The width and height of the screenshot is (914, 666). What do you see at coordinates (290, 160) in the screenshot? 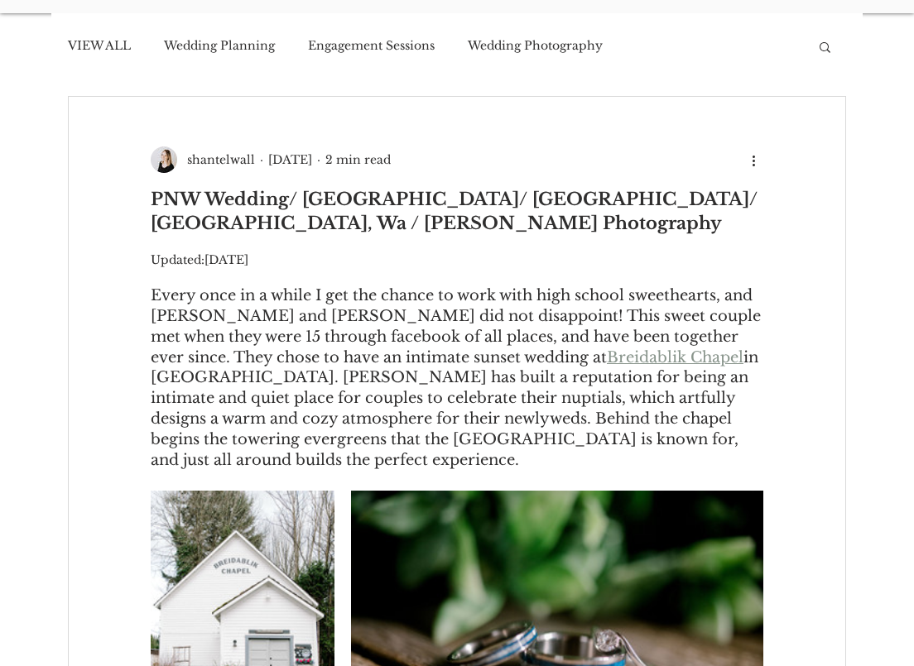
I see `span: Apr 6, 2021` at bounding box center [290, 160].